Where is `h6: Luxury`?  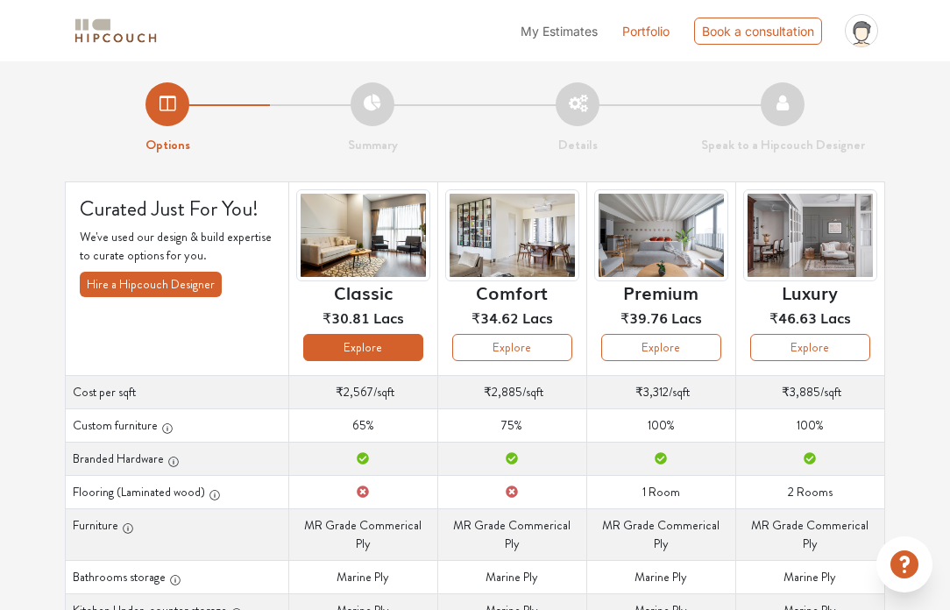 h6: Luxury is located at coordinates (810, 292).